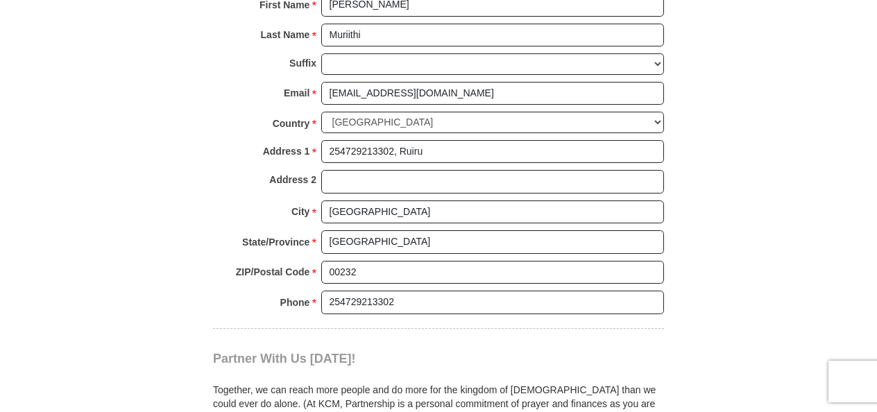  I want to click on strong: State/Province, so click(275, 242).